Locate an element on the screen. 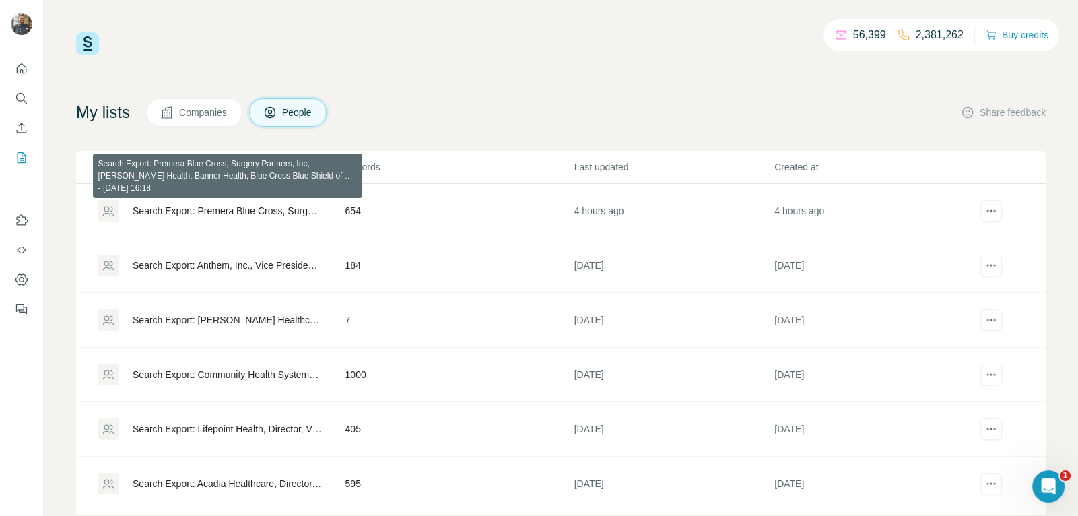 This screenshot has height=516, width=1078. button: Feedback is located at coordinates (22, 309).